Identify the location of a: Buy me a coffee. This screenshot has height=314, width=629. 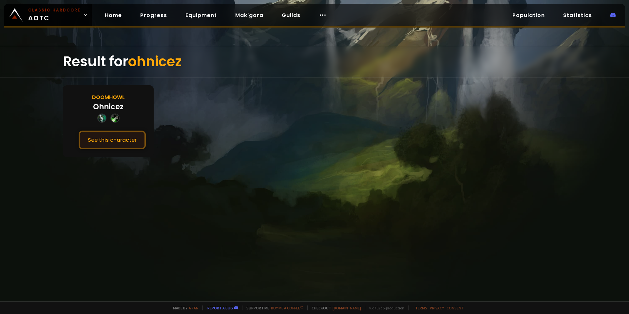
(287, 307).